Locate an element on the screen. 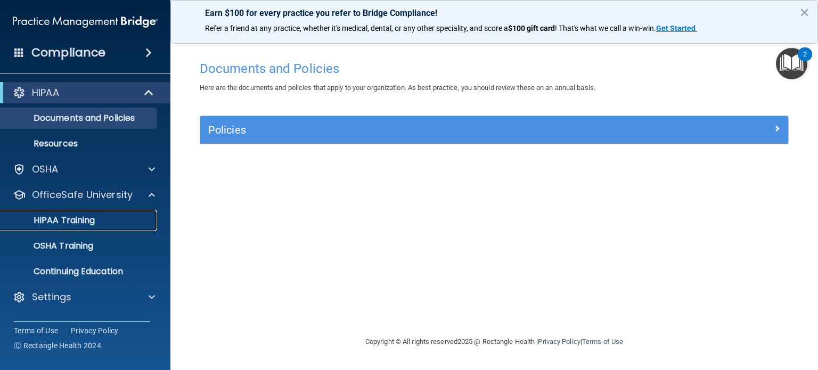  a: OfficeSafe University is located at coordinates (84, 195).